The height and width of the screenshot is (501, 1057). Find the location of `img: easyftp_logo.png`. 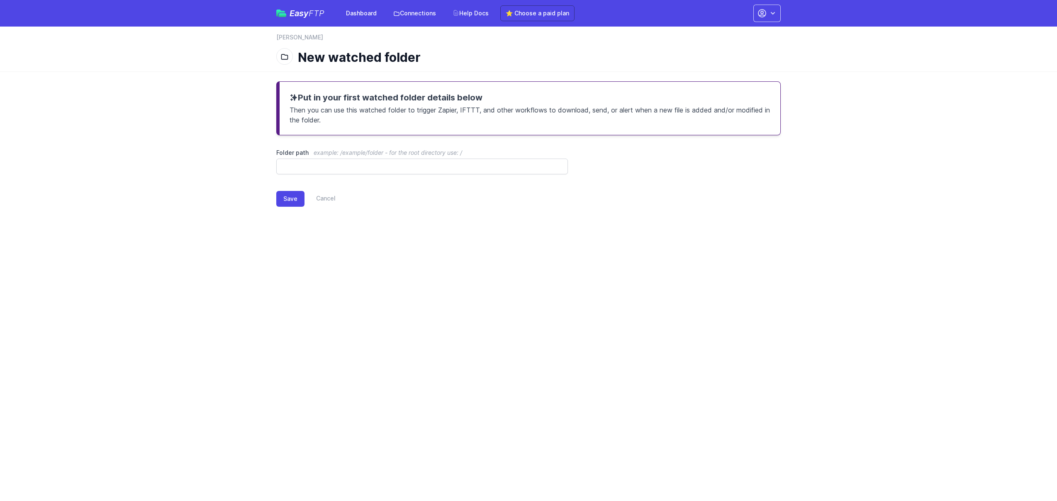

img: easyftp_logo.png is located at coordinates (281, 13).